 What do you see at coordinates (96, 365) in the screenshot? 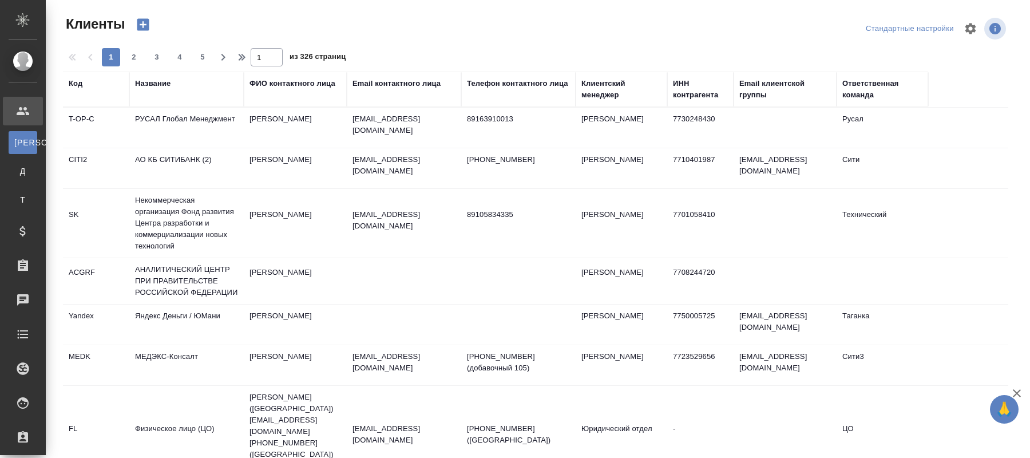
I see `td: MEDK` at bounding box center [96, 365].